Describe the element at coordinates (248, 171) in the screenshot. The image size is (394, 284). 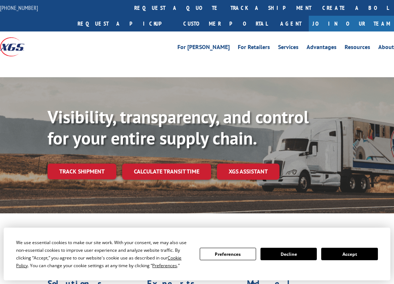
I see `a: XGS ASSISTANT` at that location.